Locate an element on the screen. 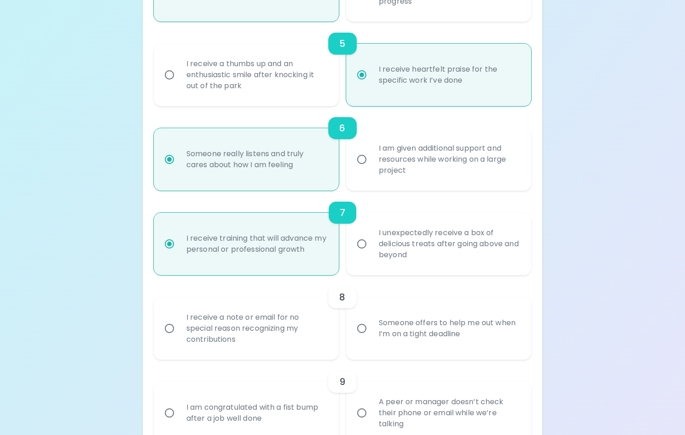 This screenshot has height=435, width=685. h6: 8 is located at coordinates (342, 297).